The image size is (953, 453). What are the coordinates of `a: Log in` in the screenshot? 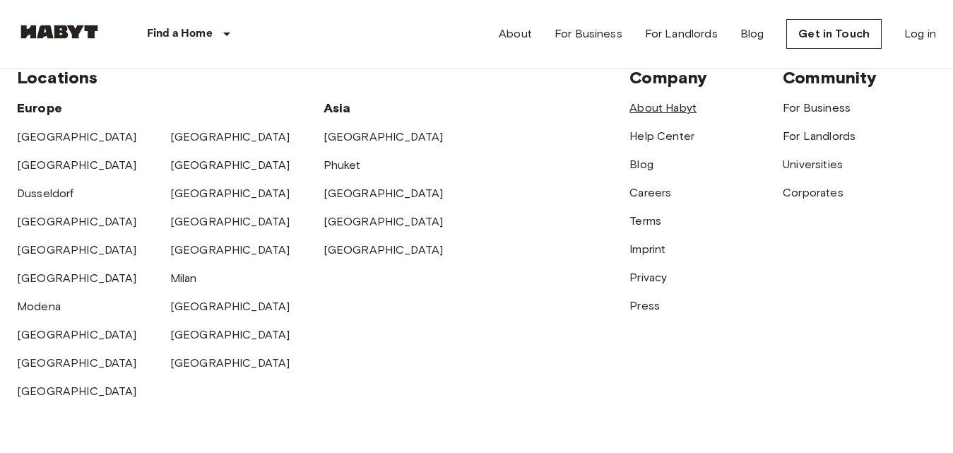 It's located at (920, 34).